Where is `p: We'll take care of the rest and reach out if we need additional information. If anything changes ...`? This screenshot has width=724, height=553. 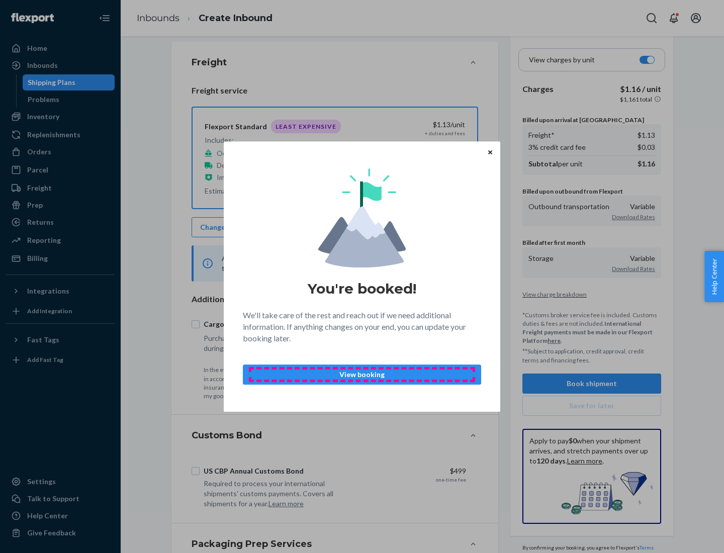
p: We'll take care of the rest and reach out if we need additional information. If anything changes ... is located at coordinates (362, 327).